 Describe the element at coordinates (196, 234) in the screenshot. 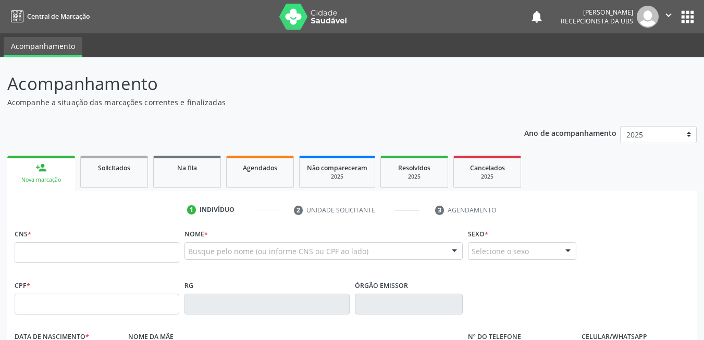

I see `label: Nome` at that location.